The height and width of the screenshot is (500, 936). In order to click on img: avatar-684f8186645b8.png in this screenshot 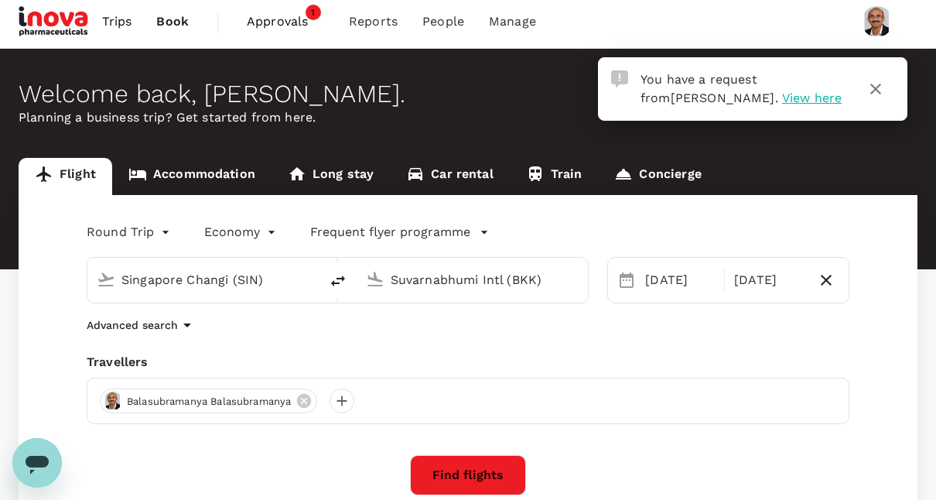, I will do `click(113, 401)`.